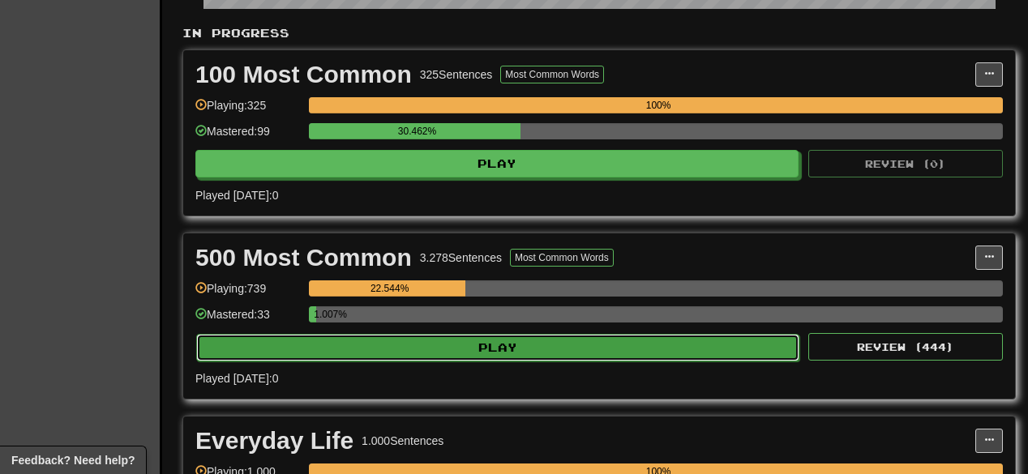  What do you see at coordinates (457, 75) in the screenshot?
I see `div: 325 Sentences` at bounding box center [457, 75].